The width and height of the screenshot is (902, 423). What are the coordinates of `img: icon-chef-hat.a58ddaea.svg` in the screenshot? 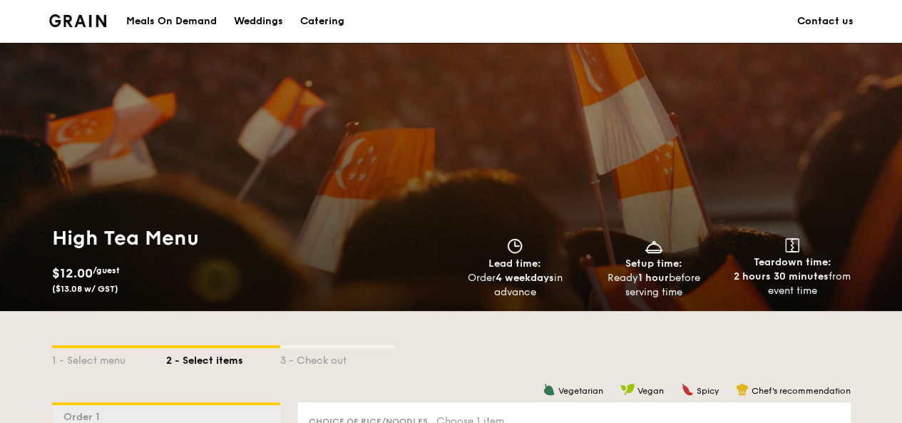 It's located at (742, 389).